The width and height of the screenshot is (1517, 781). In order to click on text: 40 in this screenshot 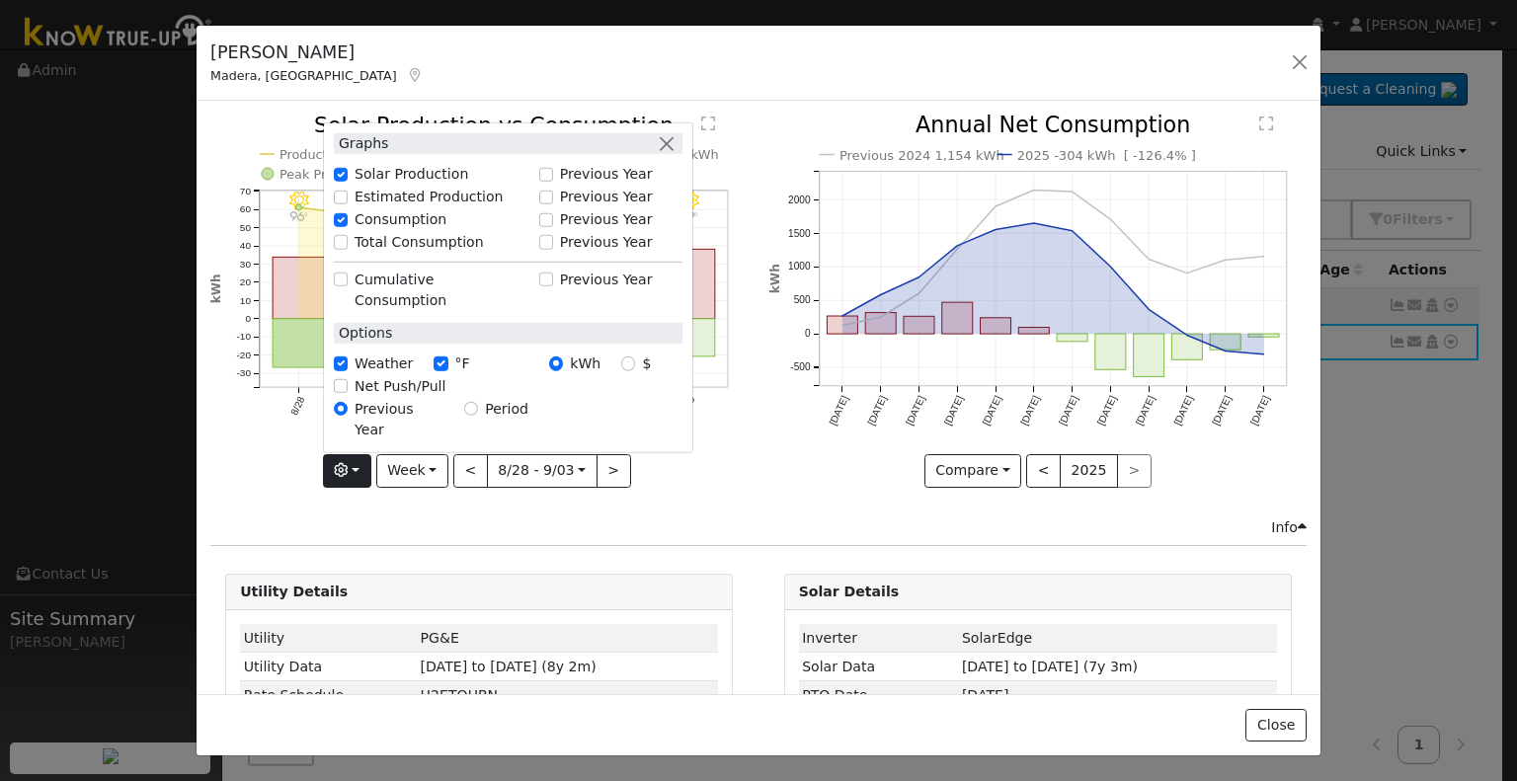, I will do `click(246, 246)`.